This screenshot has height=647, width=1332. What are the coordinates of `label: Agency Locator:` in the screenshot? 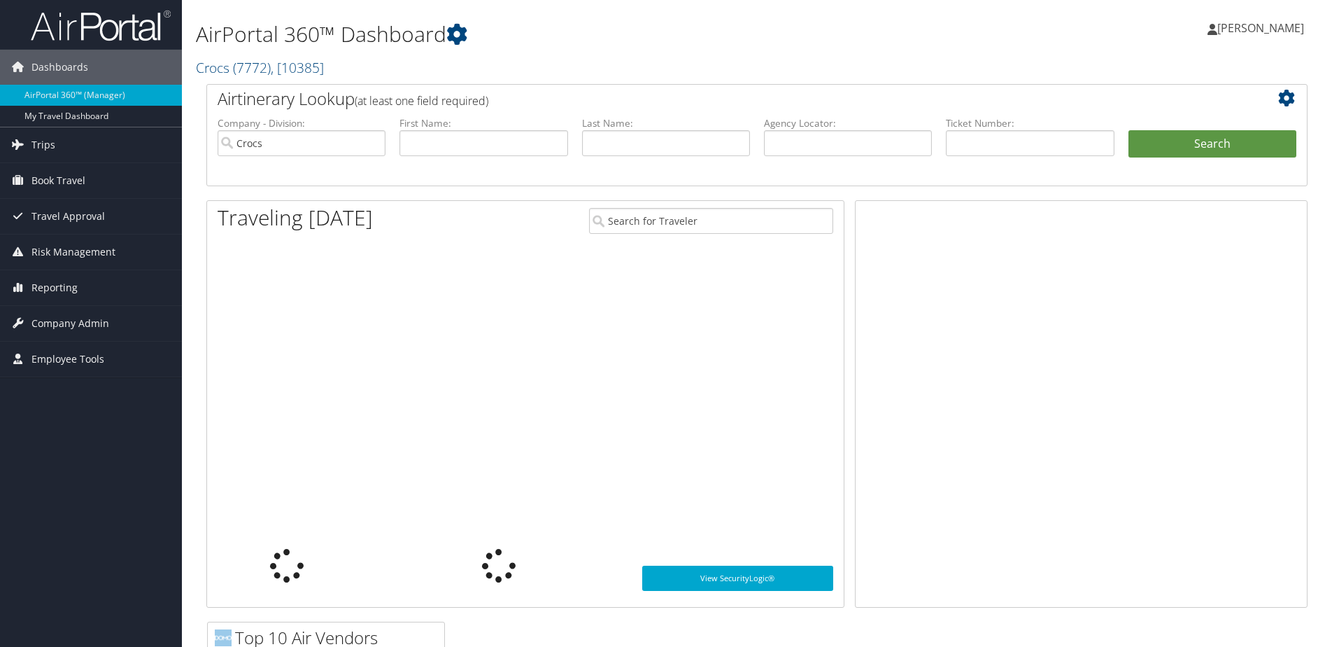 It's located at (848, 123).